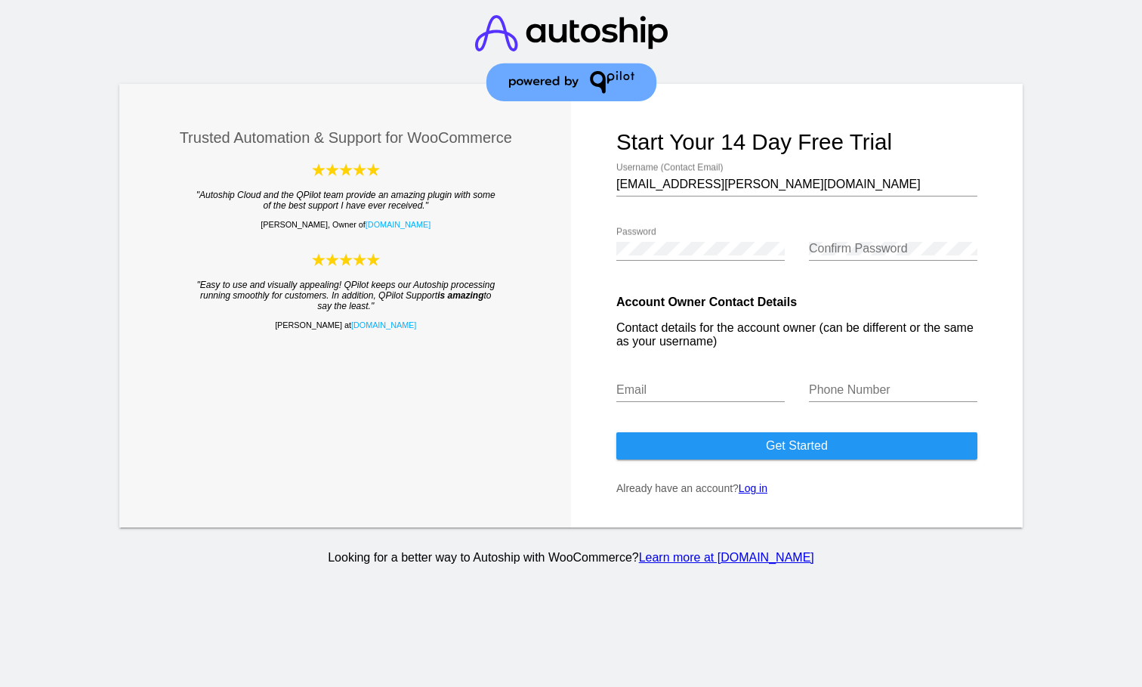 The height and width of the screenshot is (687, 1142). I want to click on strong: is amazing, so click(460, 295).